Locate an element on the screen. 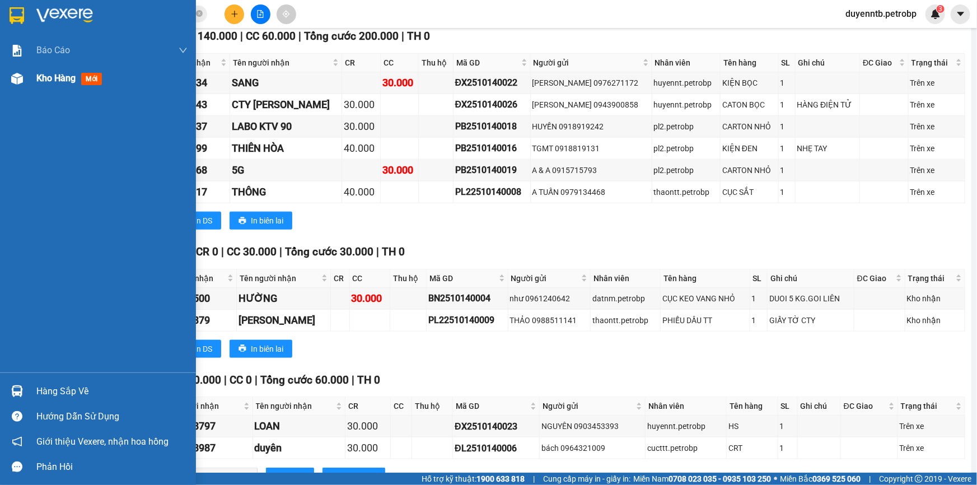  span: Tổng cước 30.000 is located at coordinates (329, 251).